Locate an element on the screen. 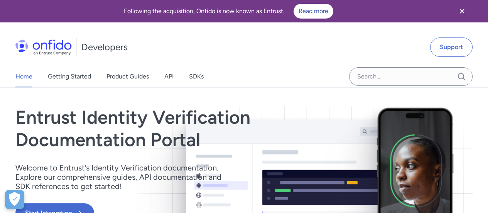 This screenshot has width=488, height=213. div: Cookie Preferences is located at coordinates (15, 199).